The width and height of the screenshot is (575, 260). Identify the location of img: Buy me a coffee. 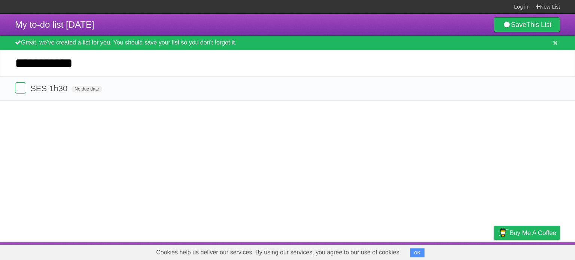
(502, 233).